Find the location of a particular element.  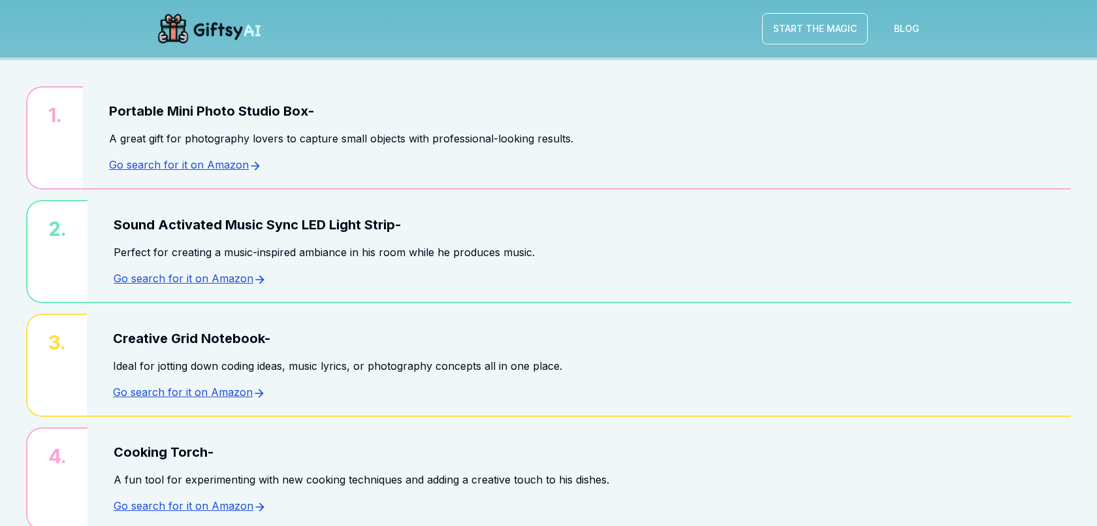

p: Sound Activated Music Sync LED Light Strip - is located at coordinates (579, 225).